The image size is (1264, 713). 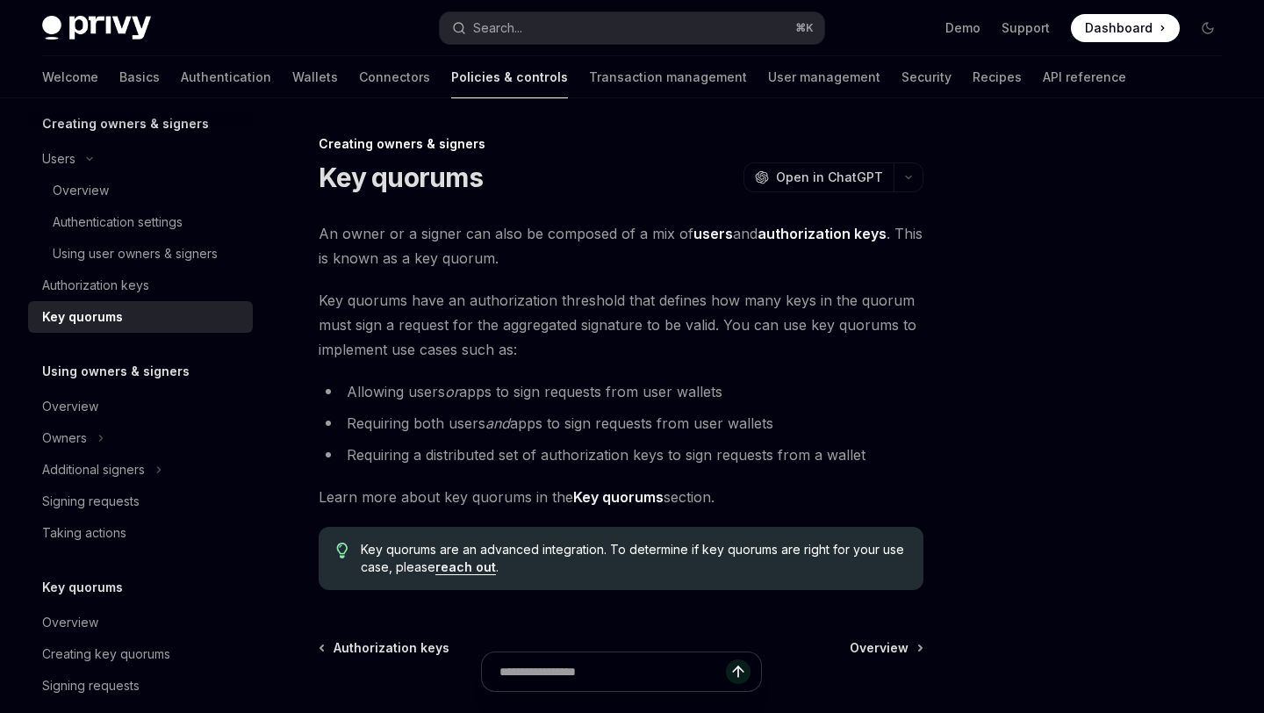 What do you see at coordinates (804, 28) in the screenshot?
I see `span: ⌘ K` at bounding box center [804, 28].